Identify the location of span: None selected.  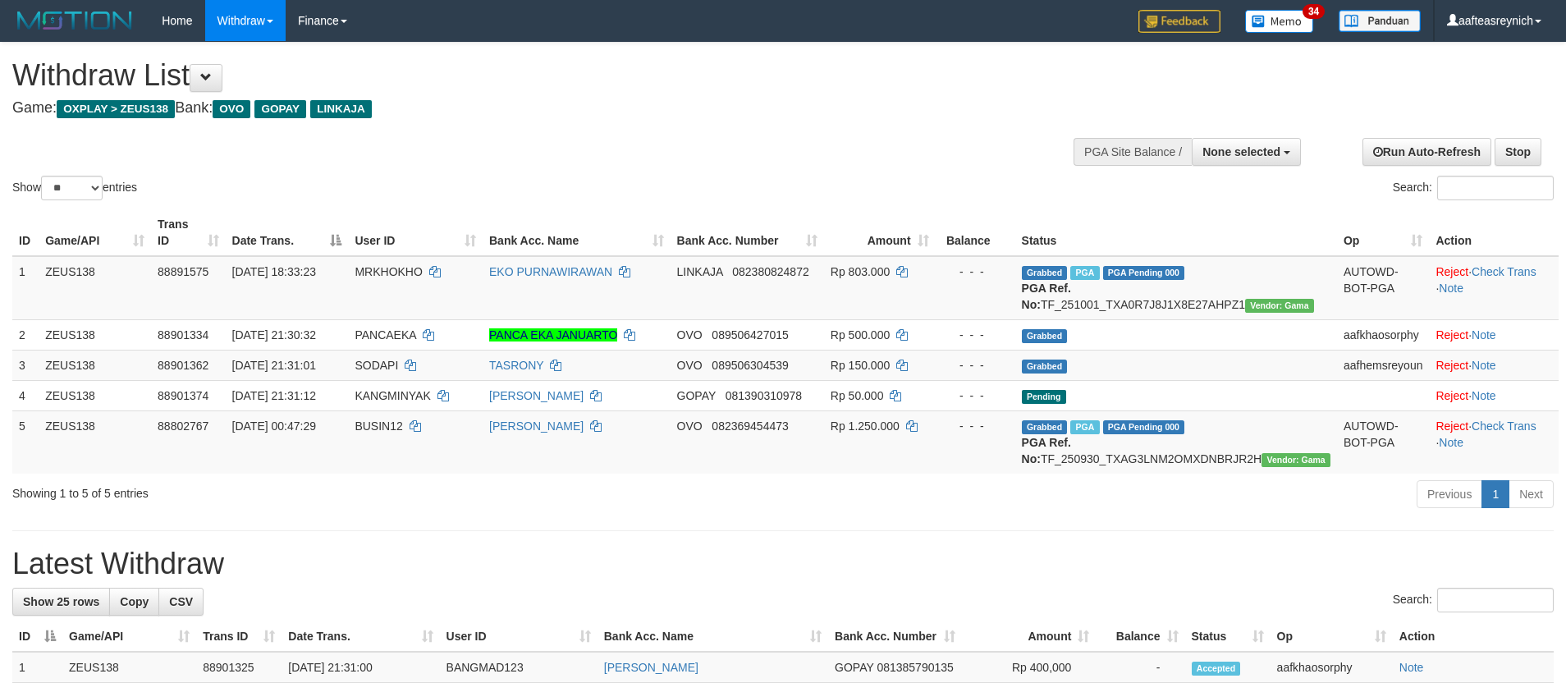
(1241, 152).